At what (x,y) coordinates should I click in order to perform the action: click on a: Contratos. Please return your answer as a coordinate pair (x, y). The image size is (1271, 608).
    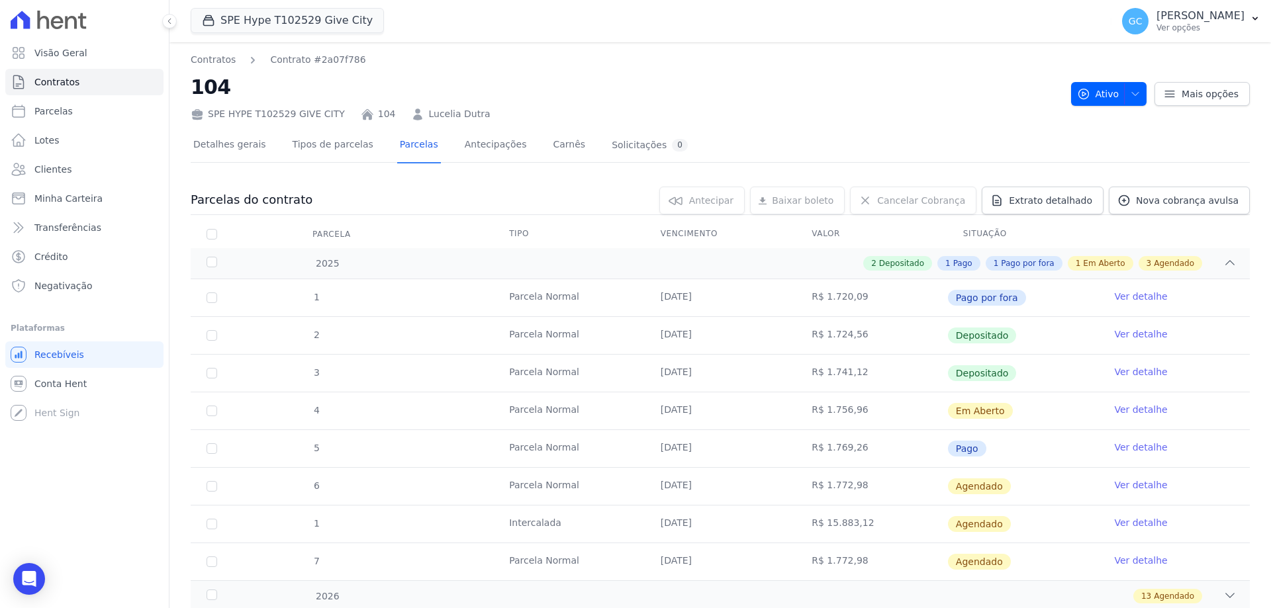
    Looking at the image, I should click on (84, 82).